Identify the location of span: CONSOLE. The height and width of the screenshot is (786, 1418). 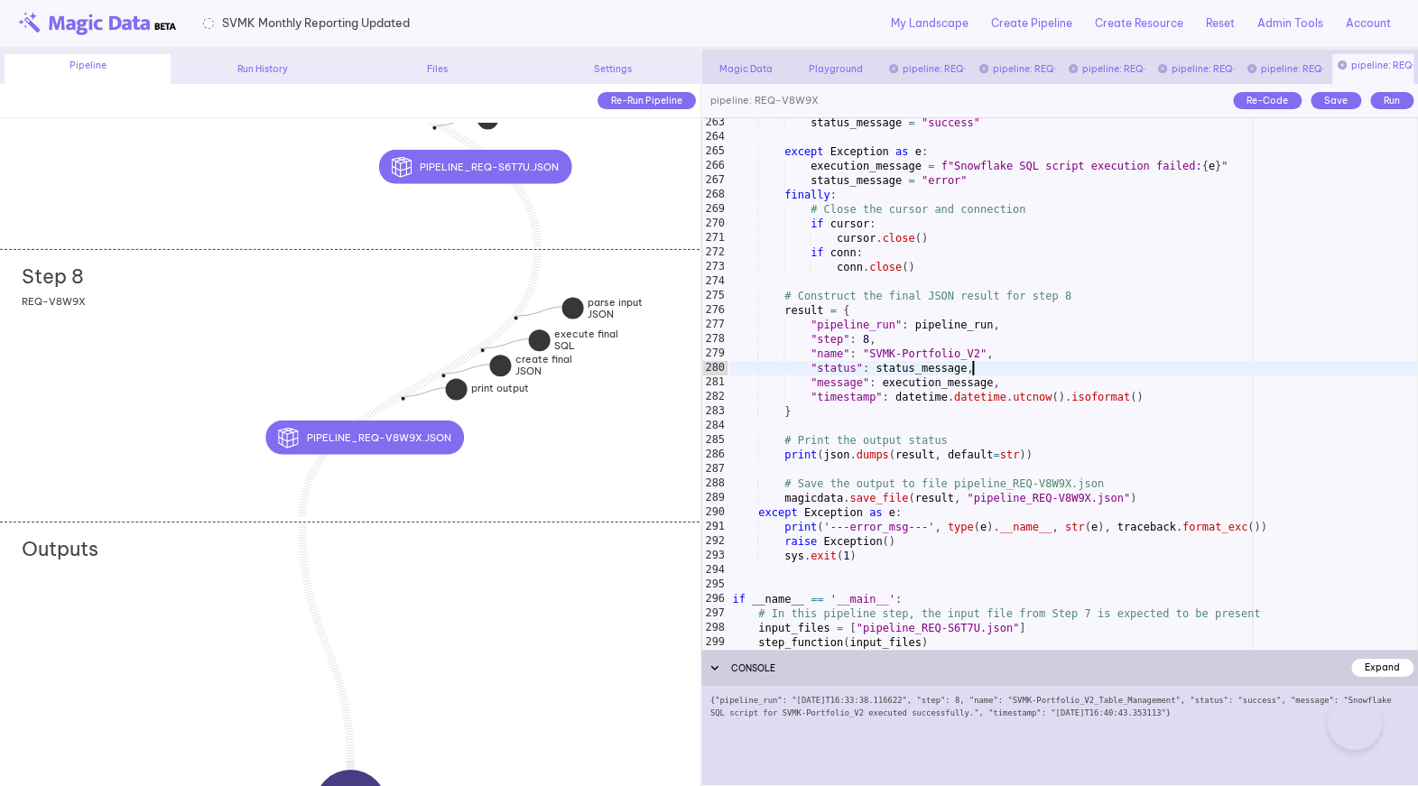
(753, 668).